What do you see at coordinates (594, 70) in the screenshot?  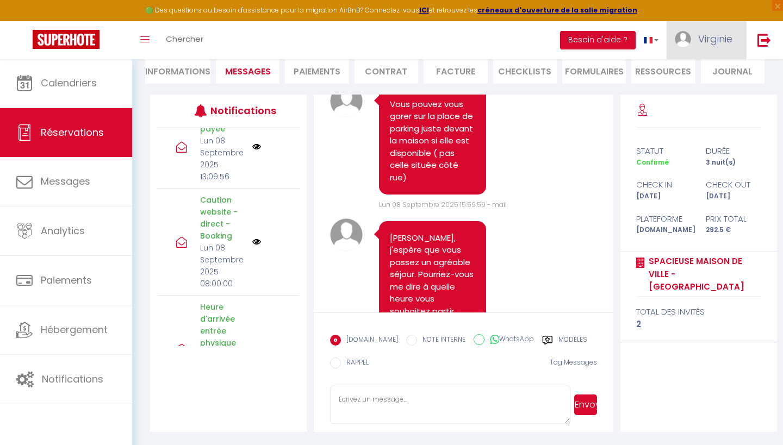 I see `li: FORMULAIRES` at bounding box center [594, 70].